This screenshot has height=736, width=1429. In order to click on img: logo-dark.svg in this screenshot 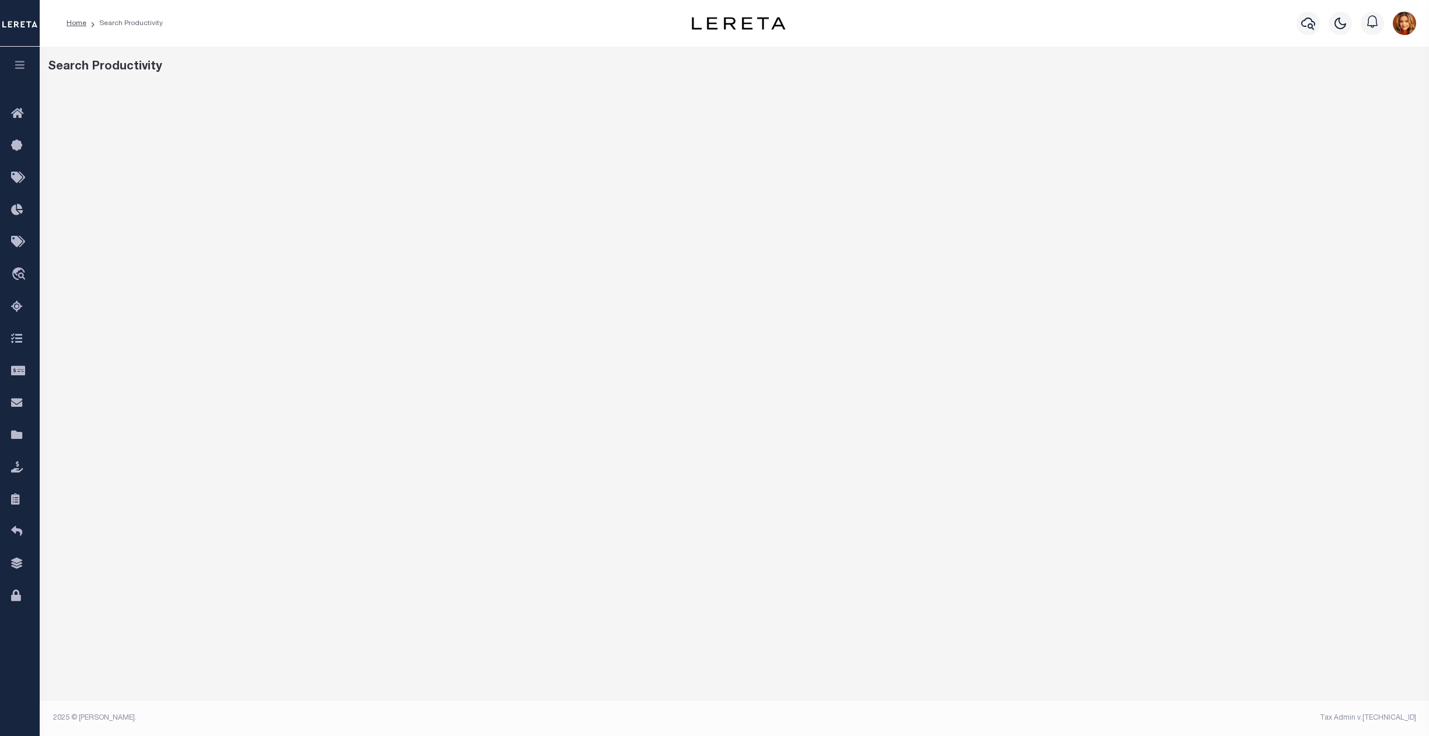, I will do `click(739, 23)`.